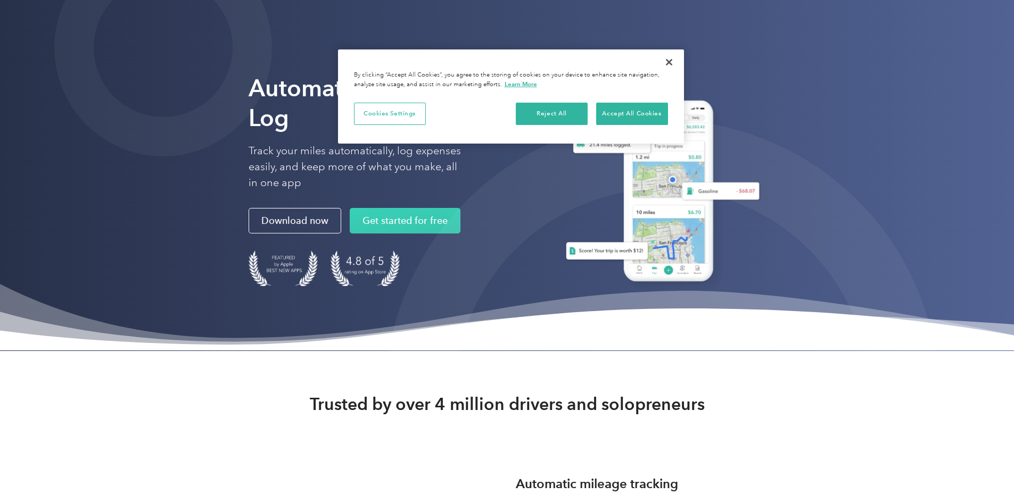  I want to click on div: By clicking “Accept All Cookies”, you agree to the storing of cookies on your device to enhance s..., so click(511, 80).